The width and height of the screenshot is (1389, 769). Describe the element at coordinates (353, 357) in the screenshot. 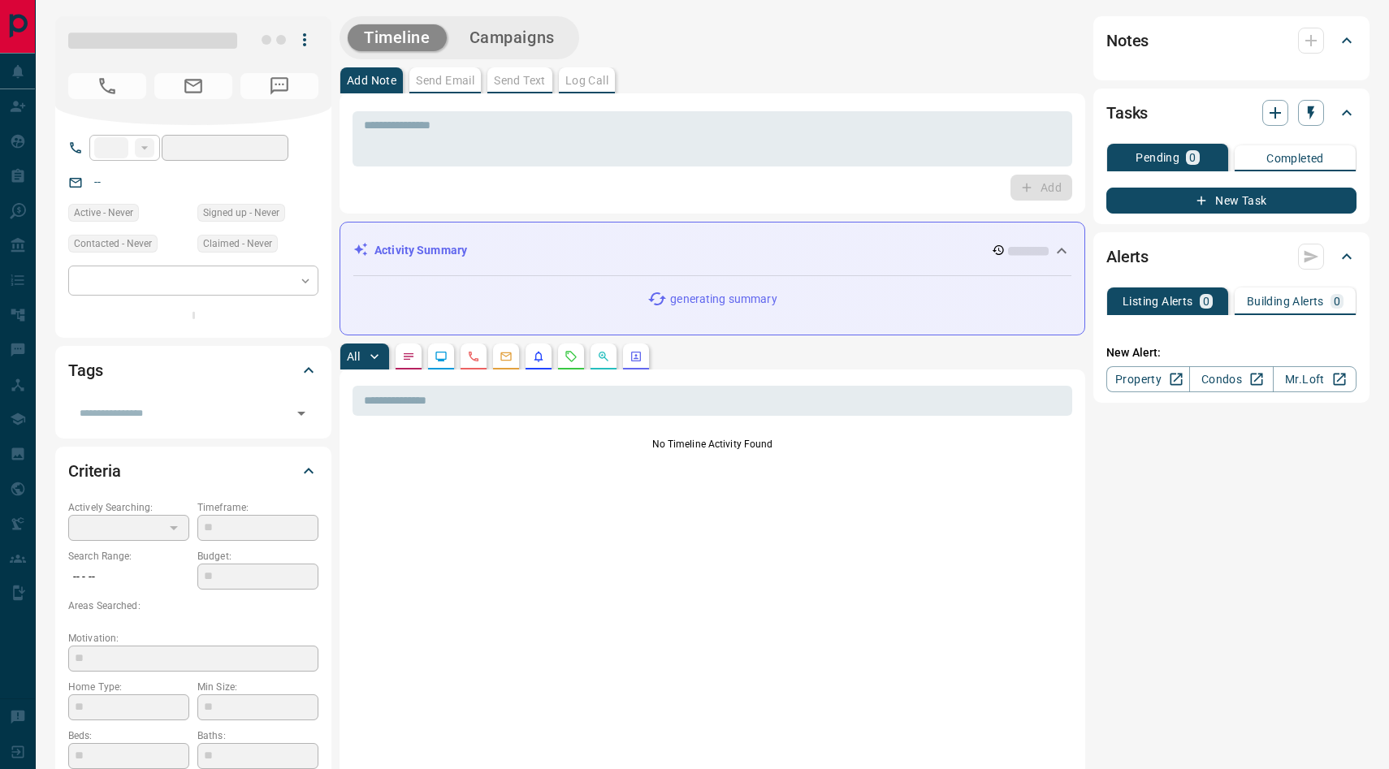

I see `p: All` at that location.